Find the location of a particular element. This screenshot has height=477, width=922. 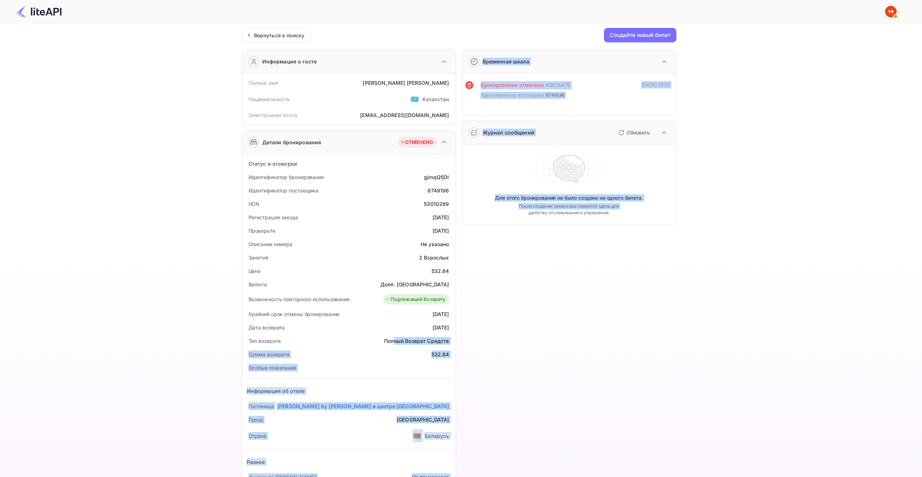

button: Обновить is located at coordinates (634, 133).